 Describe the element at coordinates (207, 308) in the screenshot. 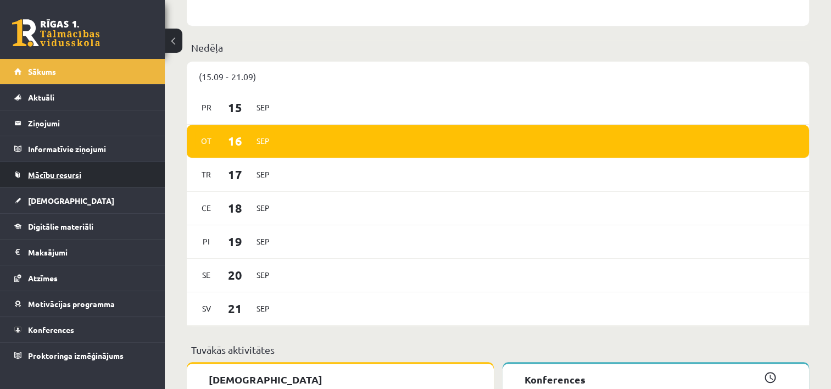

I see `span: Sv` at that location.